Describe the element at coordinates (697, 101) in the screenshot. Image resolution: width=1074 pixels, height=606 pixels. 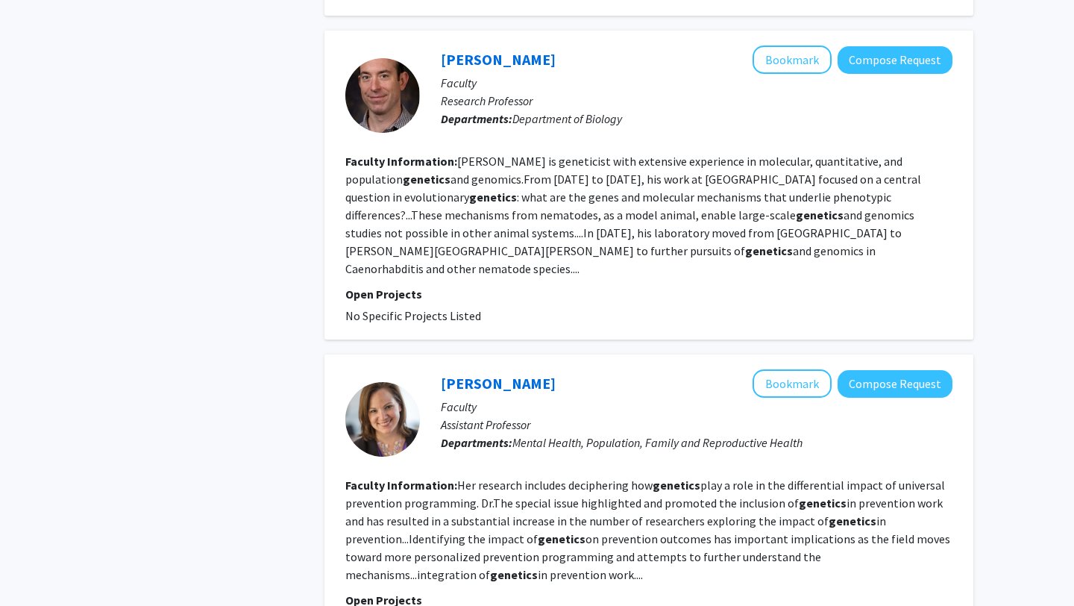
I see `p: Research Professor` at that location.